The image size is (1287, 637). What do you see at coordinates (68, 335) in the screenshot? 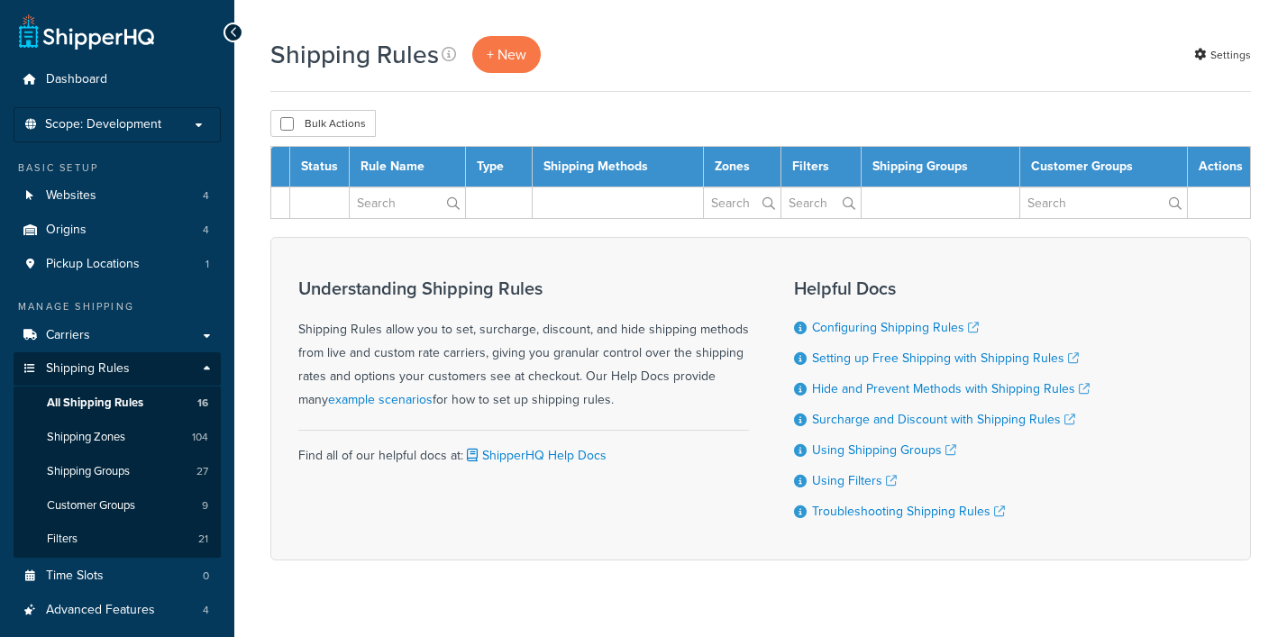
I see `span: Carriers` at bounding box center [68, 335].